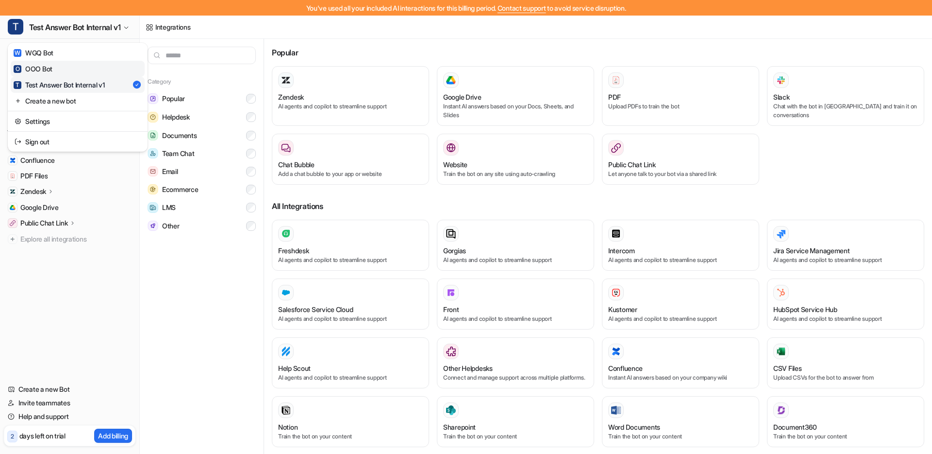  What do you see at coordinates (75, 27) in the screenshot?
I see `span: Test Answer Bot Internal v1` at bounding box center [75, 27].